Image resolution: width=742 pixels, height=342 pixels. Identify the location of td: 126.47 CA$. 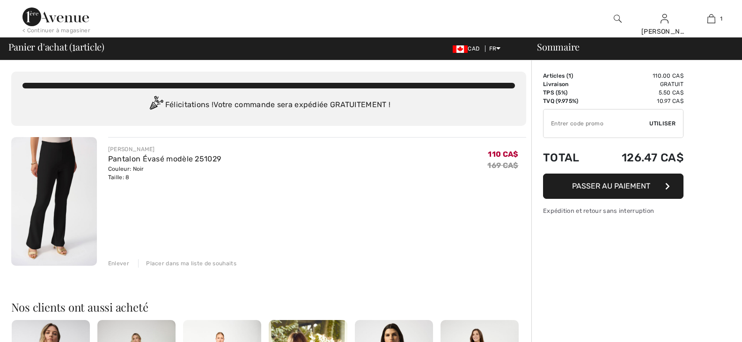
(639, 158).